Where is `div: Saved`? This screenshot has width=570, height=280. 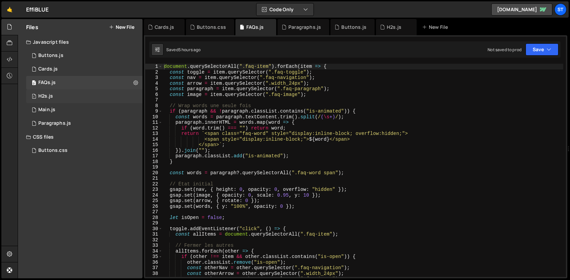
div: Saved is located at coordinates (184, 50).